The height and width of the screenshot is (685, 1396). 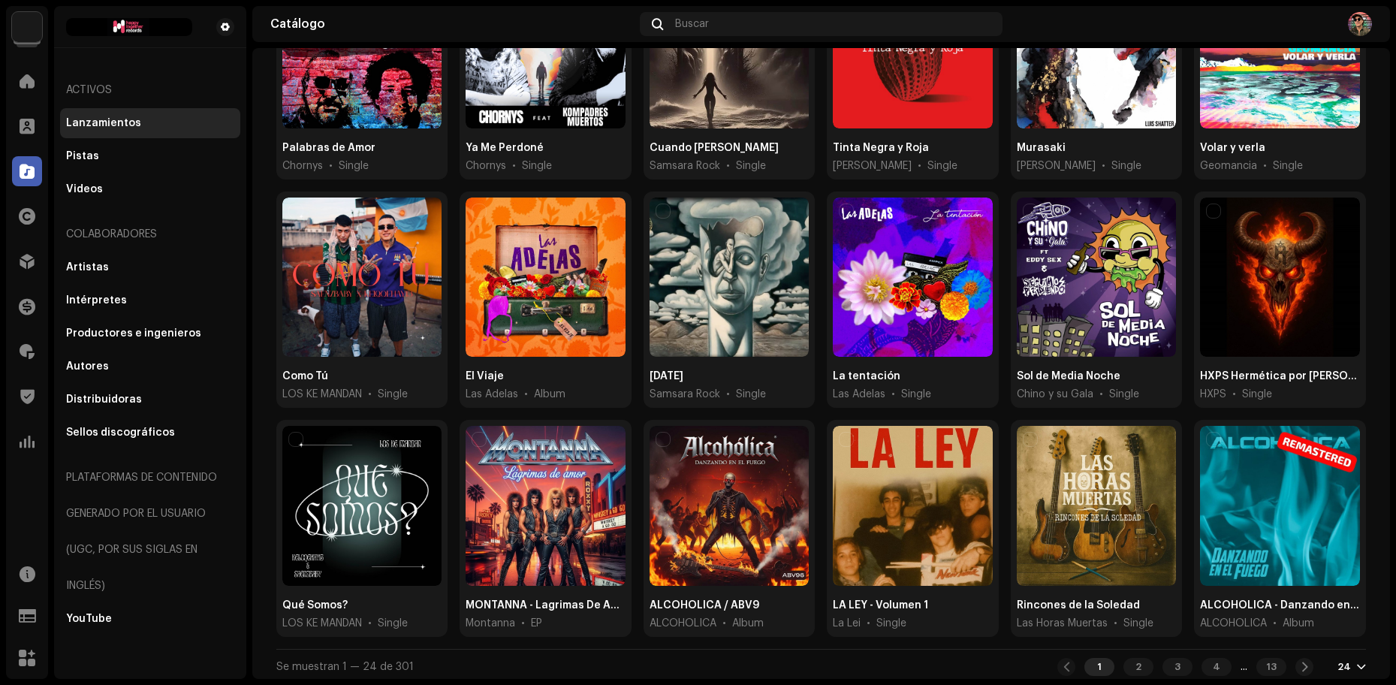 I want to click on re-m-nav-item: Lanzamientos, so click(x=150, y=123).